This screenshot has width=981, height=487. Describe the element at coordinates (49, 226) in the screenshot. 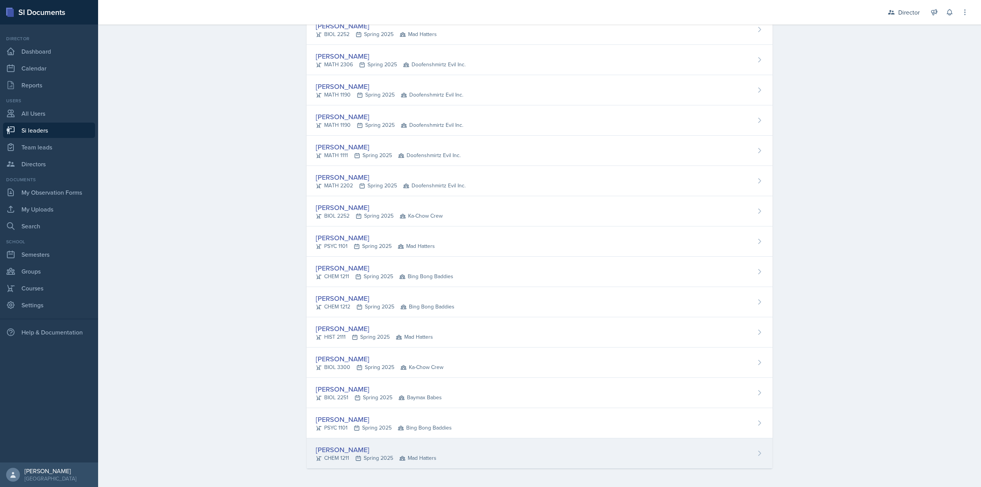

I see `a: Search` at that location.